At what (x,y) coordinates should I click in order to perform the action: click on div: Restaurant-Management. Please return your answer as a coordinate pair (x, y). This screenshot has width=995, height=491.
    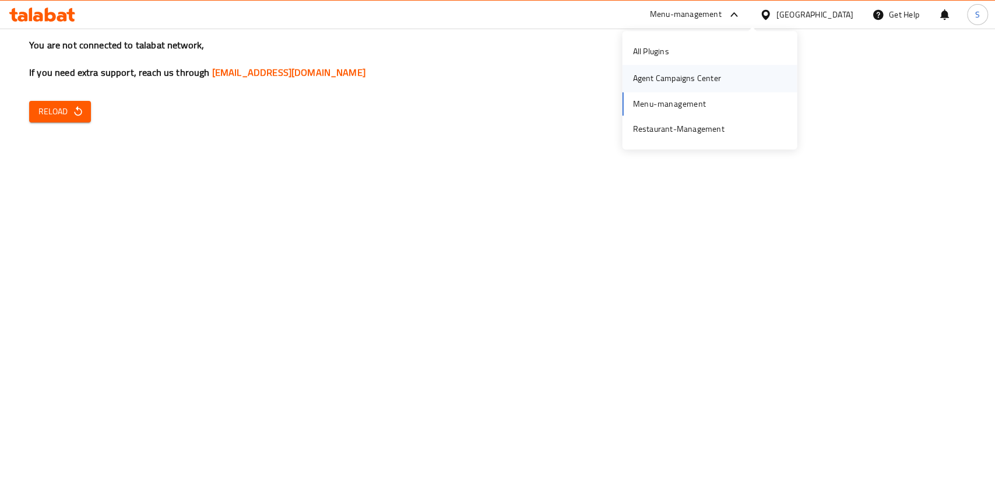
    Looking at the image, I should click on (678, 129).